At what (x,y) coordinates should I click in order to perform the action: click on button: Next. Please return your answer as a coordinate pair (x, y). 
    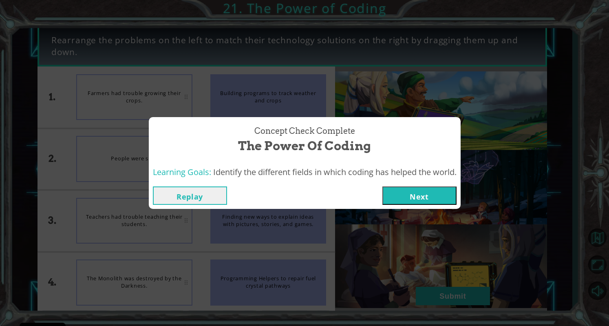
    Looking at the image, I should click on (419, 195).